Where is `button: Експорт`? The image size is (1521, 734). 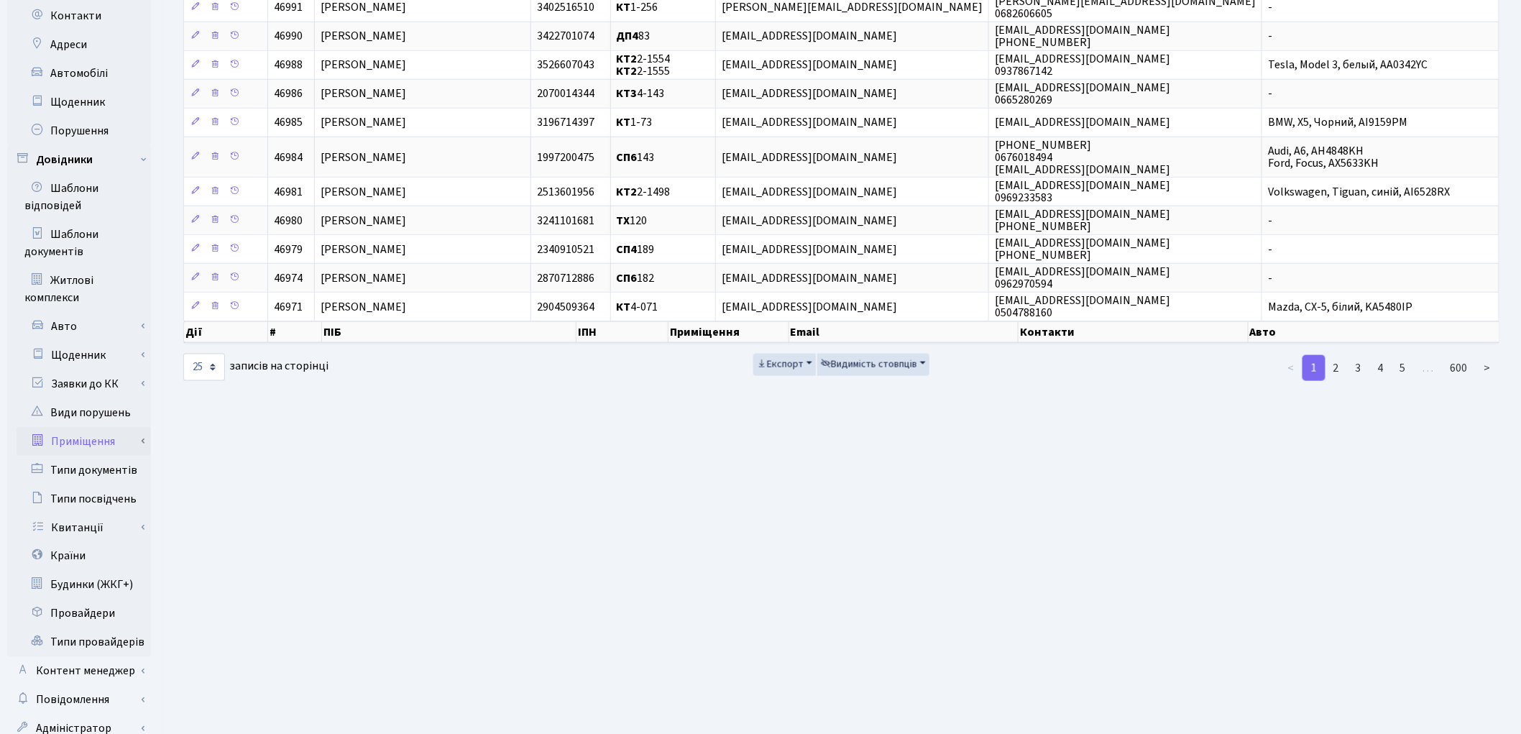 button: Експорт is located at coordinates (784, 364).